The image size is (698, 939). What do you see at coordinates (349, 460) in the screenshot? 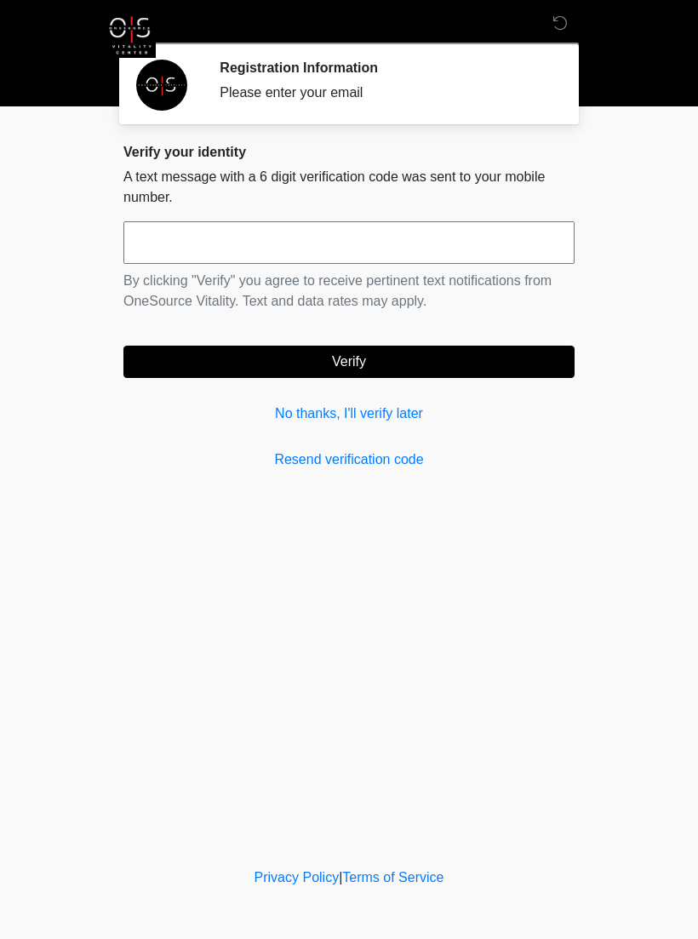
I see `a: Resend verification code` at bounding box center [349, 460].